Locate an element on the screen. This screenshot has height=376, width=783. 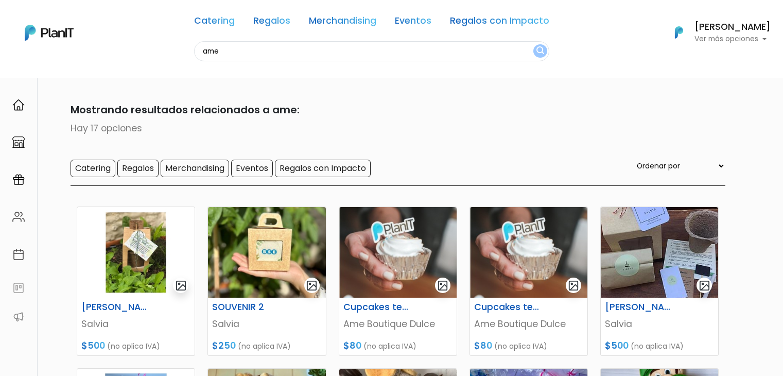
img: home-e721727adea9d79c4d83392d1f703f7f8bce08238fde08b1acbfd93340b81755.svg is located at coordinates (19, 105).